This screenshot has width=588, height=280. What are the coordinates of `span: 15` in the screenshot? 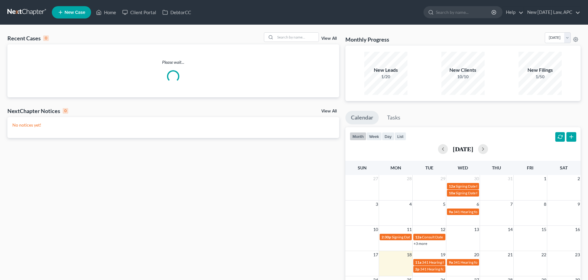 It's located at (544, 230).